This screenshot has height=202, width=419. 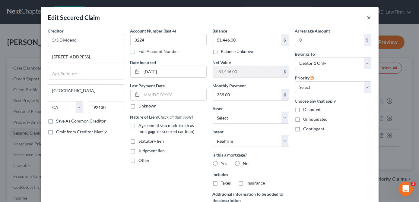 What do you see at coordinates (161, 117) in the screenshot?
I see `label: Nature of Lien` at bounding box center [161, 117].